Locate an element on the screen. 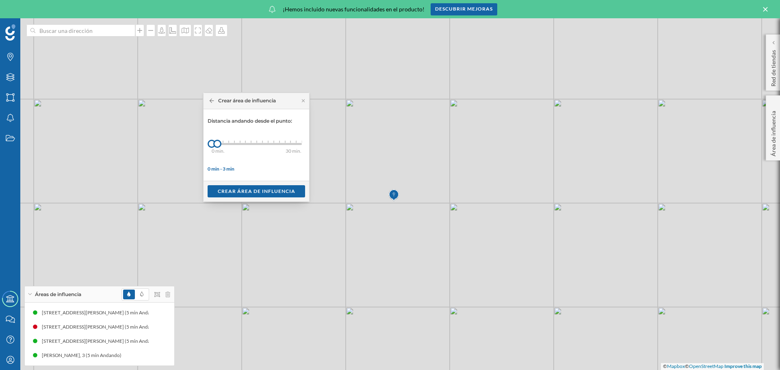 The height and width of the screenshot is (370, 780). div: 30 min. is located at coordinates (302, 151).